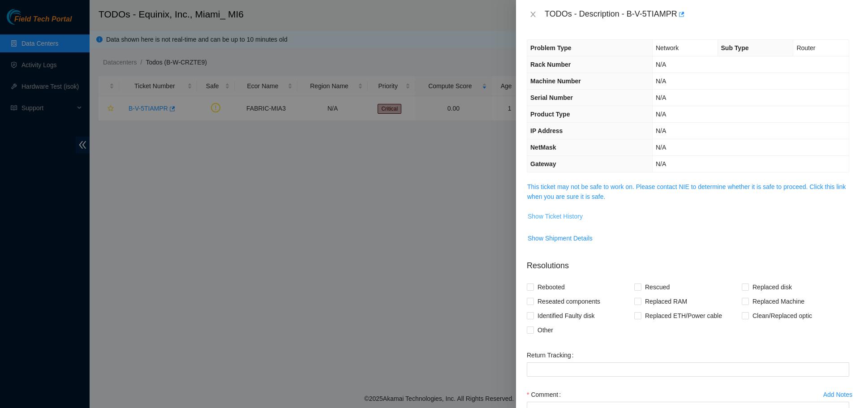 The width and height of the screenshot is (860, 408). What do you see at coordinates (837, 395) in the screenshot?
I see `button: Add Notes` at bounding box center [837, 395].